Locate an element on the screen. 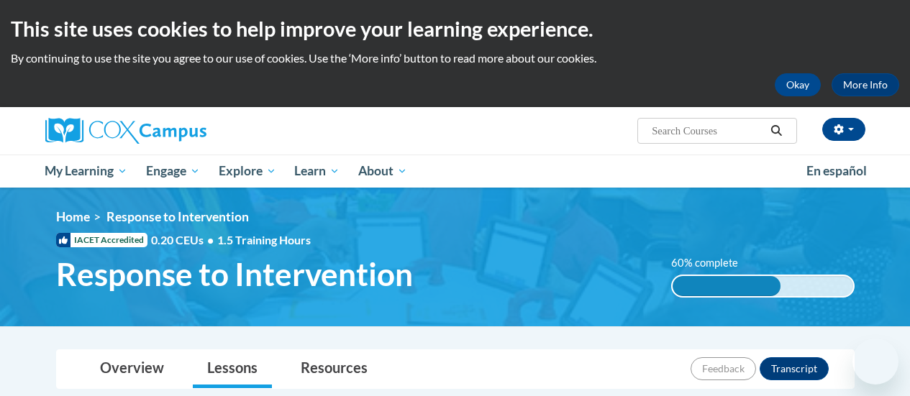  a: Home is located at coordinates (73, 217).